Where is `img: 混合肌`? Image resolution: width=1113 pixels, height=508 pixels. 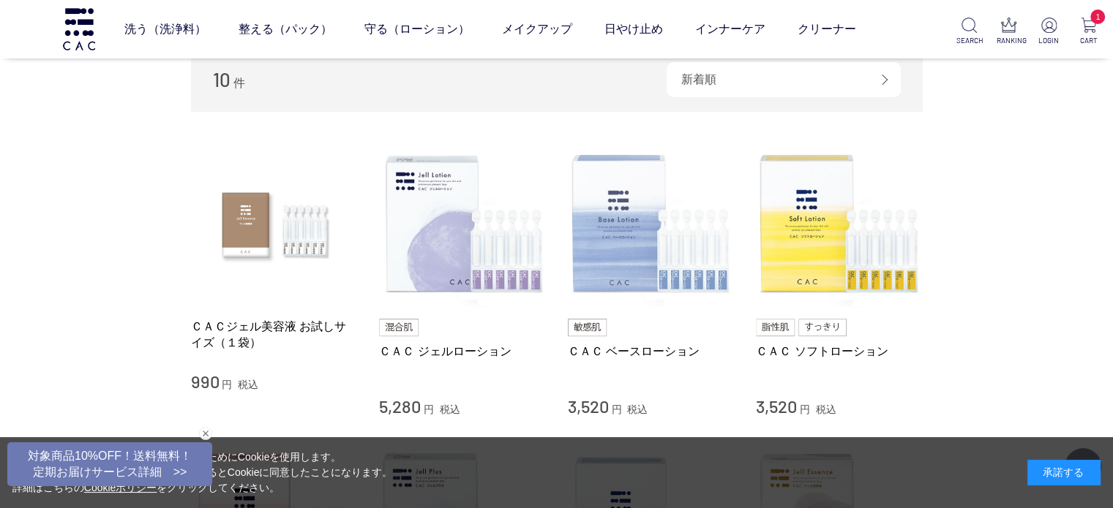 img: 混合肌 is located at coordinates (399, 328).